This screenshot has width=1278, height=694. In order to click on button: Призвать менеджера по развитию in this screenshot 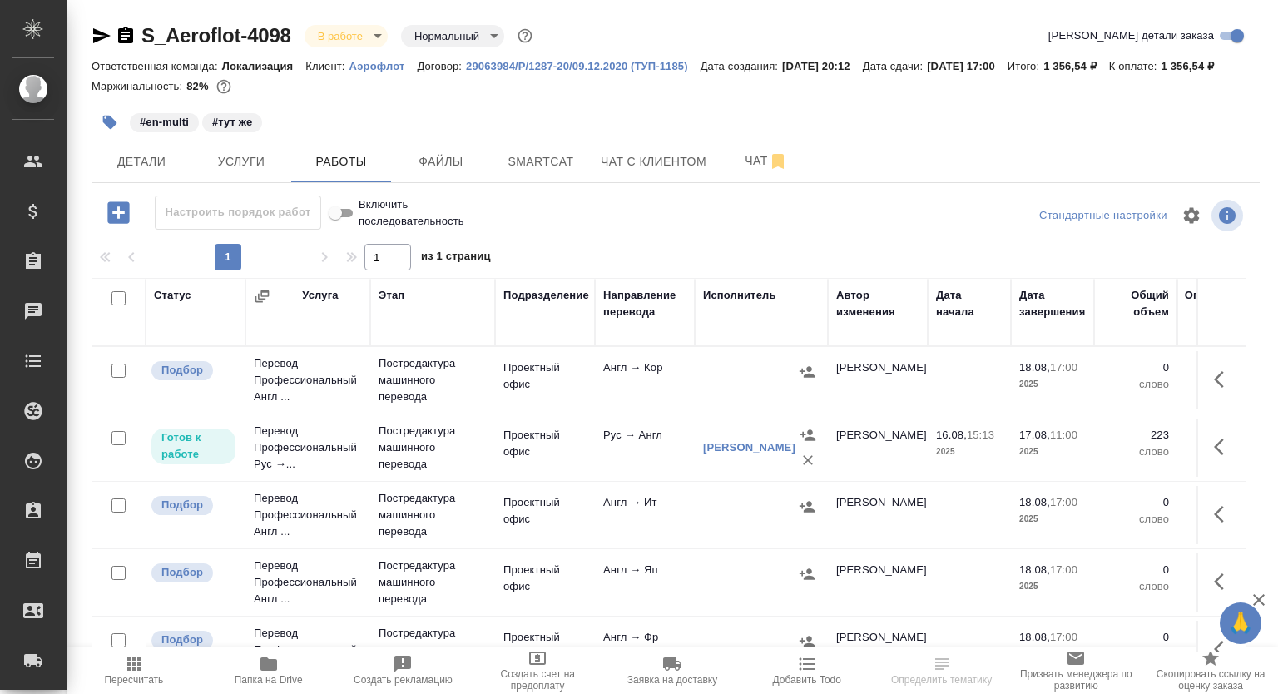, I will do `click(1076, 671)`.